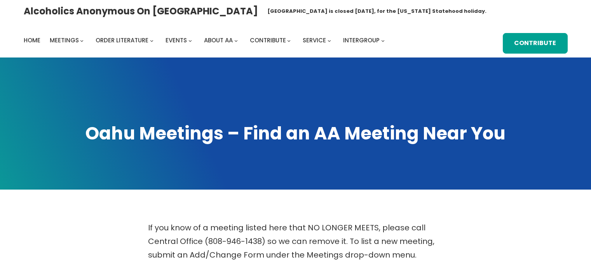  Describe the element at coordinates (362, 40) in the screenshot. I see `a: Intergroup` at that location.